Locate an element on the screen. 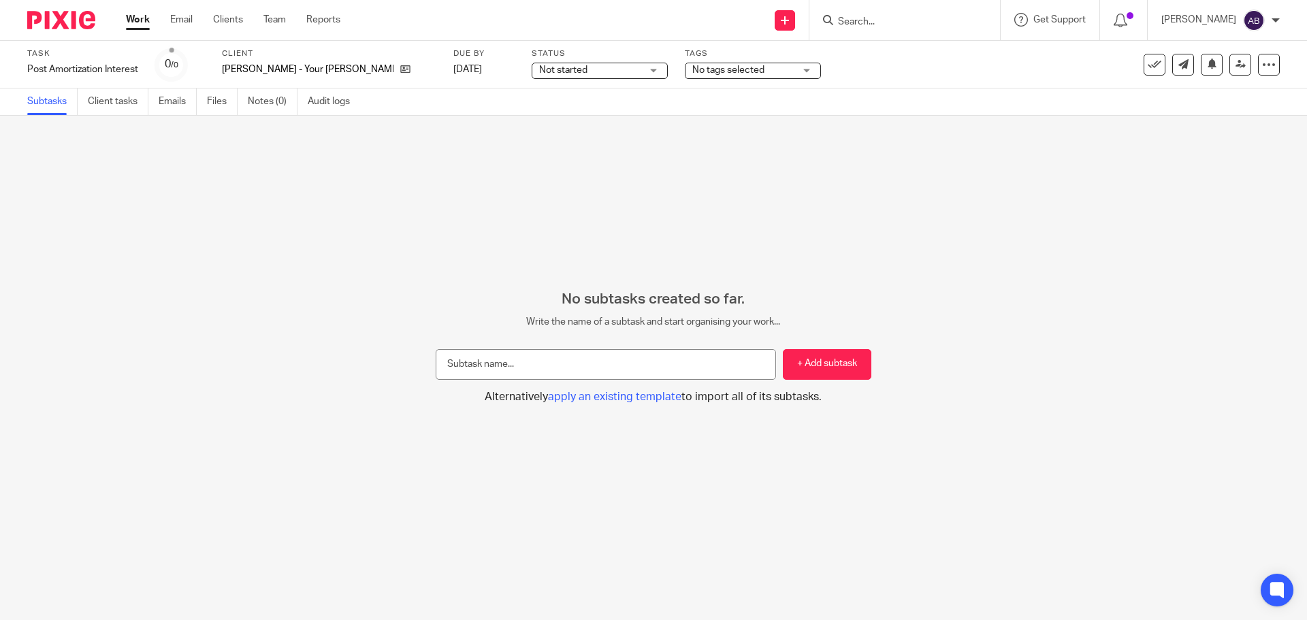  span: apply an existing template is located at coordinates (614, 397).